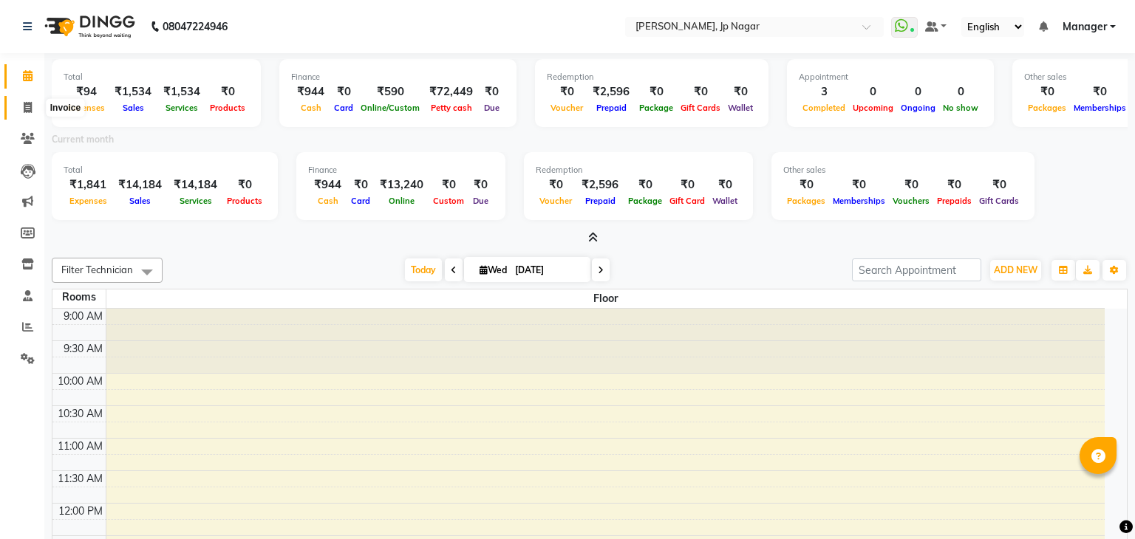 The width and height of the screenshot is (1135, 539). What do you see at coordinates (86, 92) in the screenshot?
I see `div: ₹94` at bounding box center [86, 92].